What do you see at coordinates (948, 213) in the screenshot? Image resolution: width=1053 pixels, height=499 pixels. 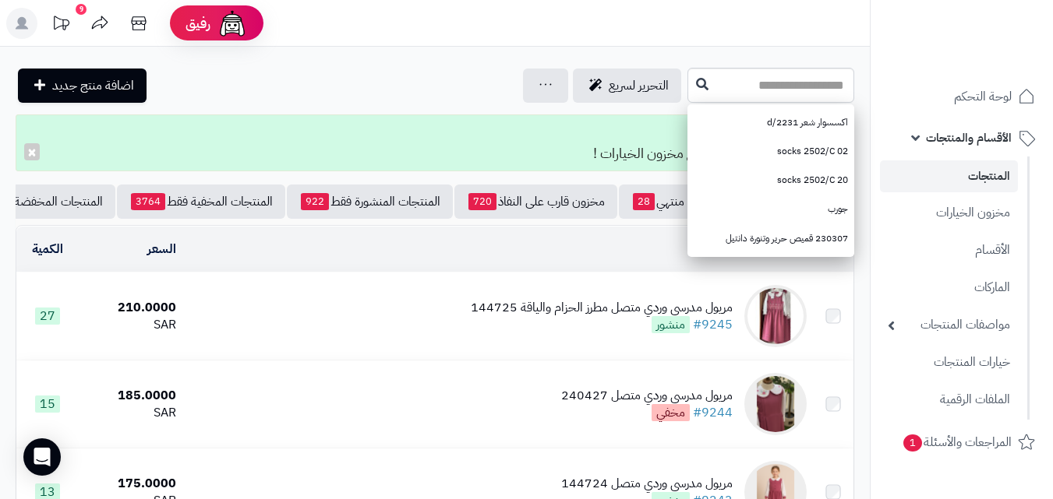 I see `a: مخزون الخيارات` at bounding box center [948, 213].